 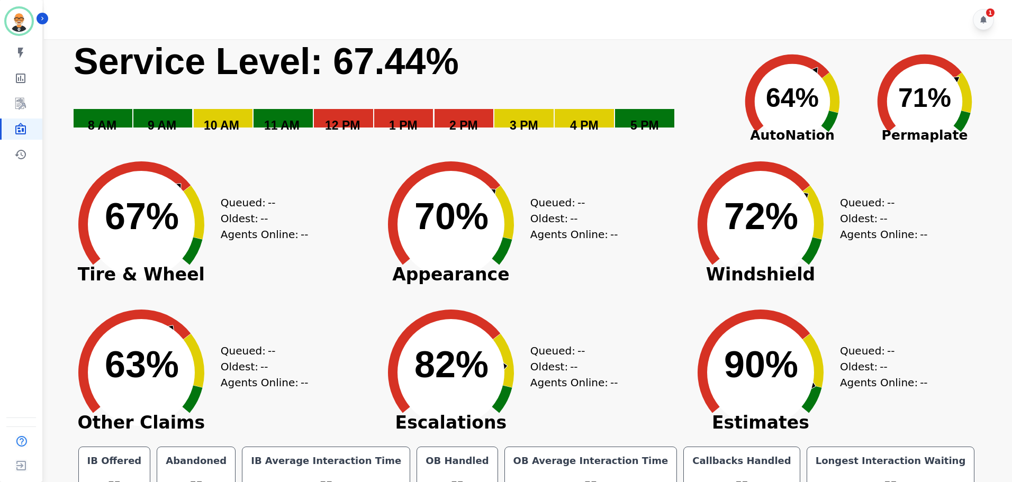 I want to click on div: IB Average Interaction Time, so click(x=326, y=461).